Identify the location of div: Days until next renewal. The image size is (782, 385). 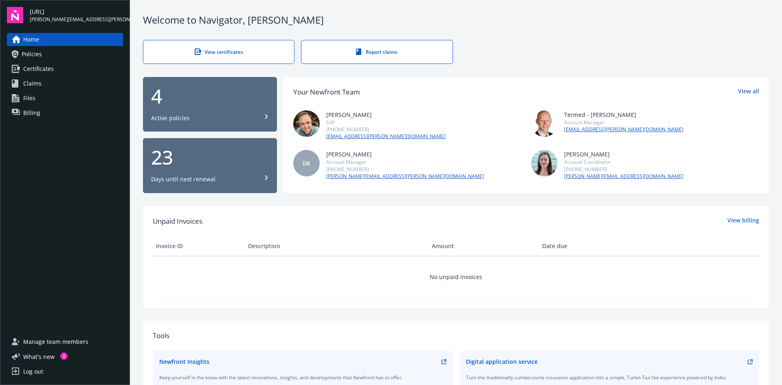
(183, 179).